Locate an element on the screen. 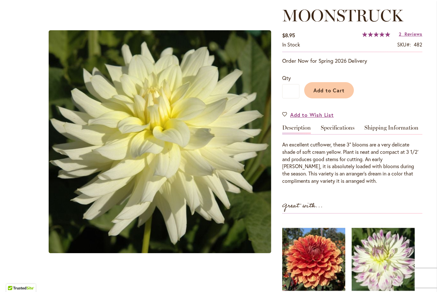 The image size is (437, 292). span: Qty is located at coordinates (286, 78).